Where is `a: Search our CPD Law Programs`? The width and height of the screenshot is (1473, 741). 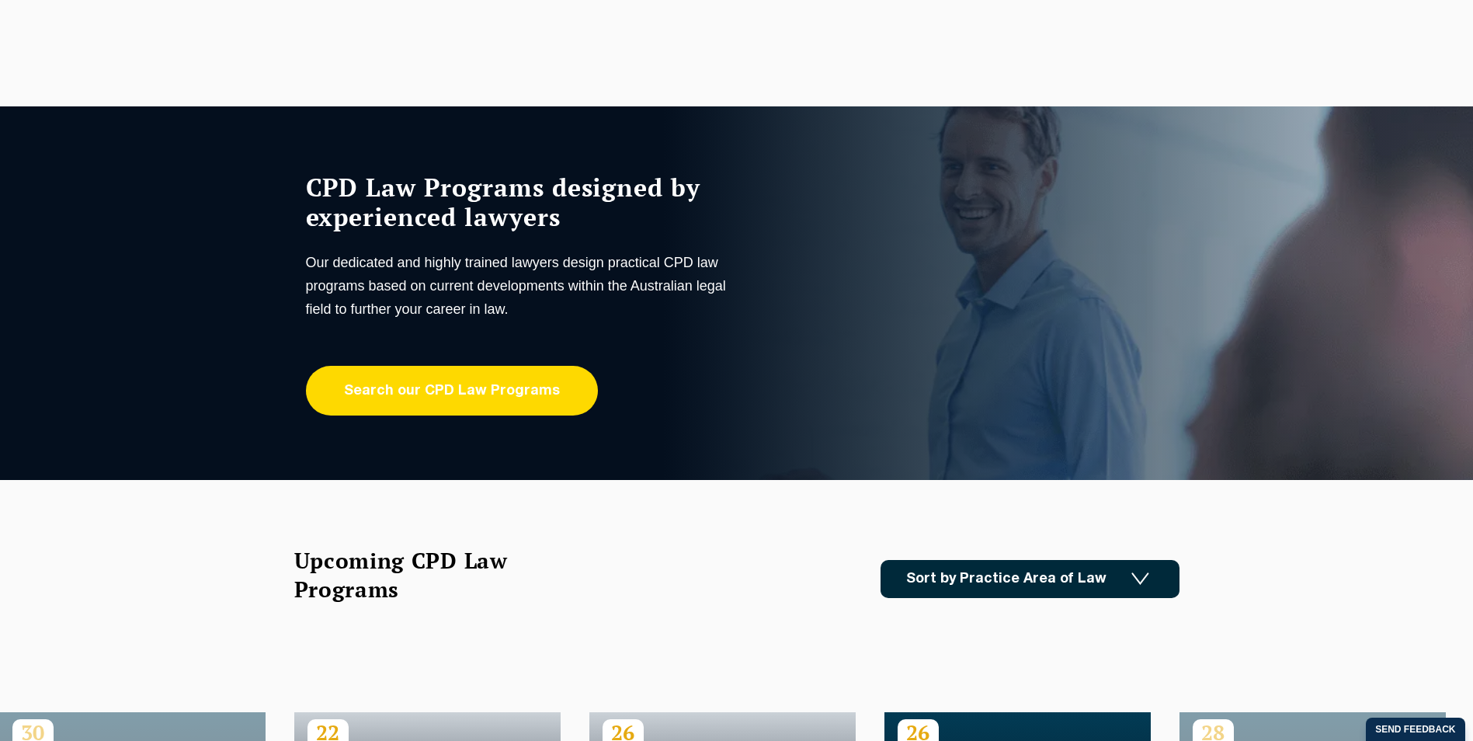
a: Search our CPD Law Programs is located at coordinates (452, 391).